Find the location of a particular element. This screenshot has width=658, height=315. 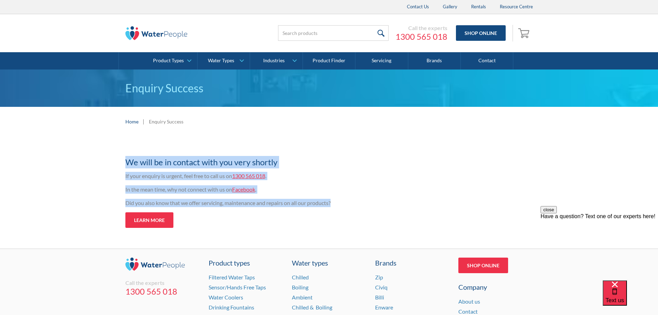

a: Enware is located at coordinates (384, 307).